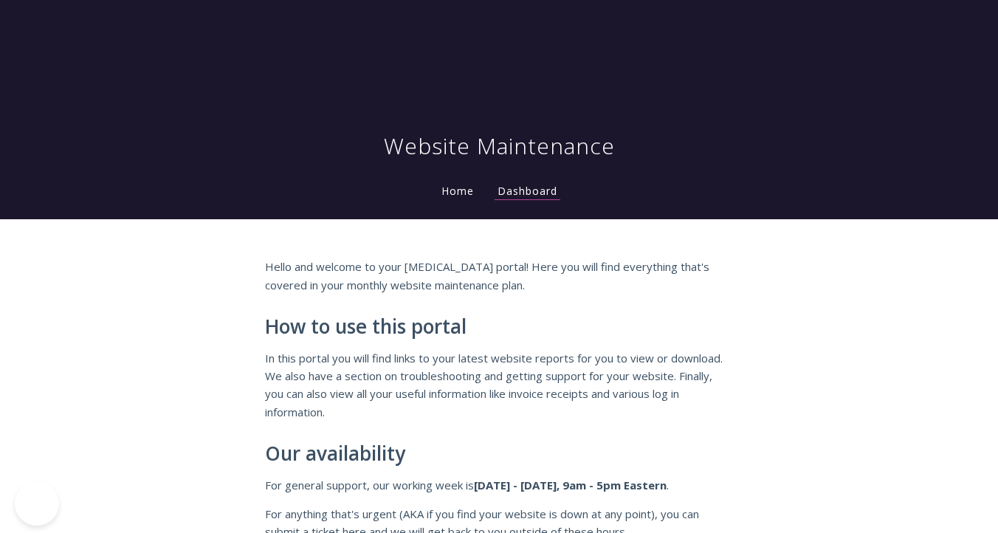 The image size is (998, 533). Describe the element at coordinates (458, 190) in the screenshot. I see `a: Home` at that location.